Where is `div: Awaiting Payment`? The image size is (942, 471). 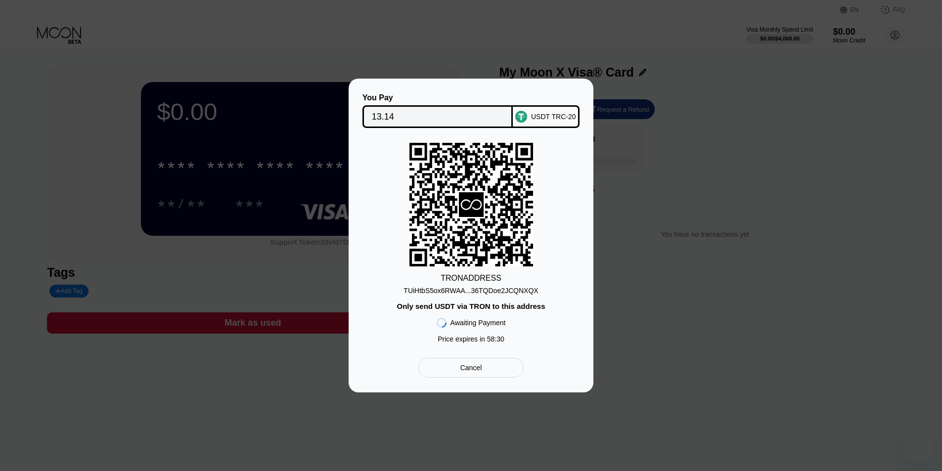 div: Awaiting Payment is located at coordinates (478, 323).